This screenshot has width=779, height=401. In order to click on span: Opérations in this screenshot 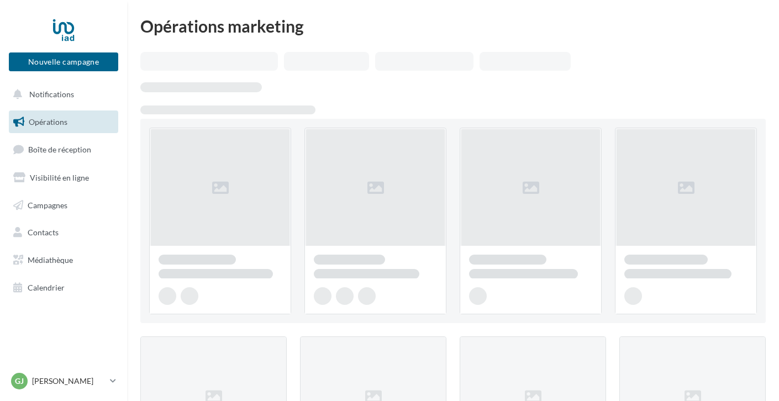, I will do `click(48, 121)`.